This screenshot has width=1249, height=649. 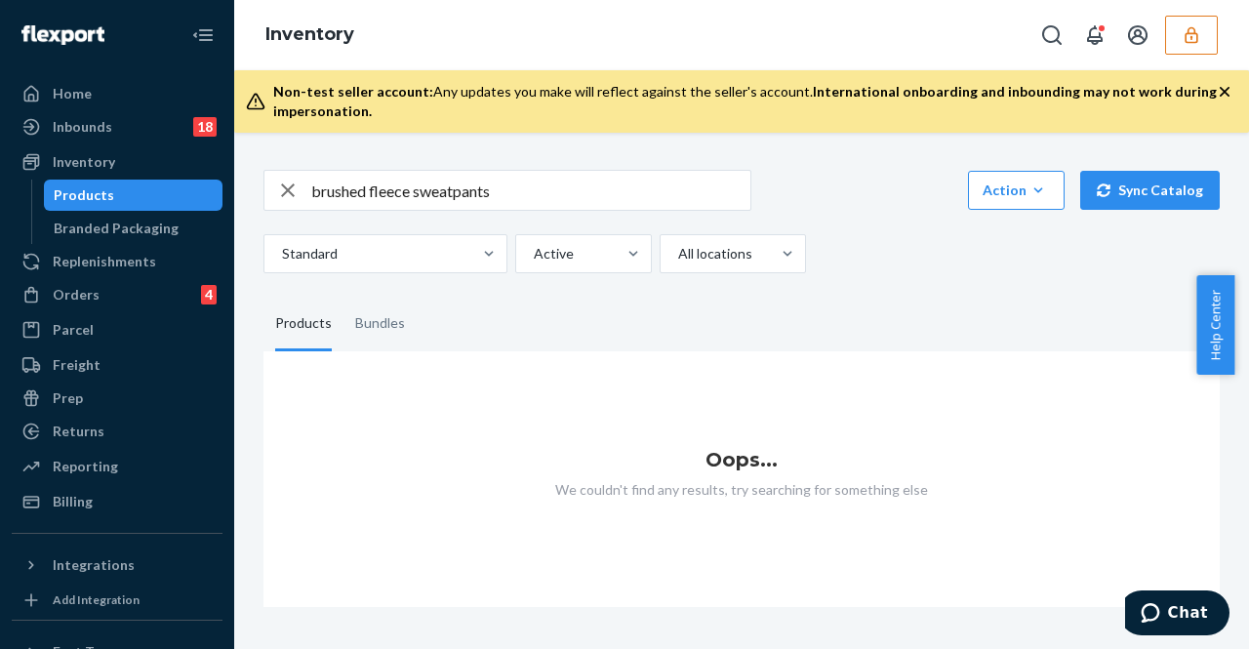 I want to click on a: Billing, so click(x=117, y=502).